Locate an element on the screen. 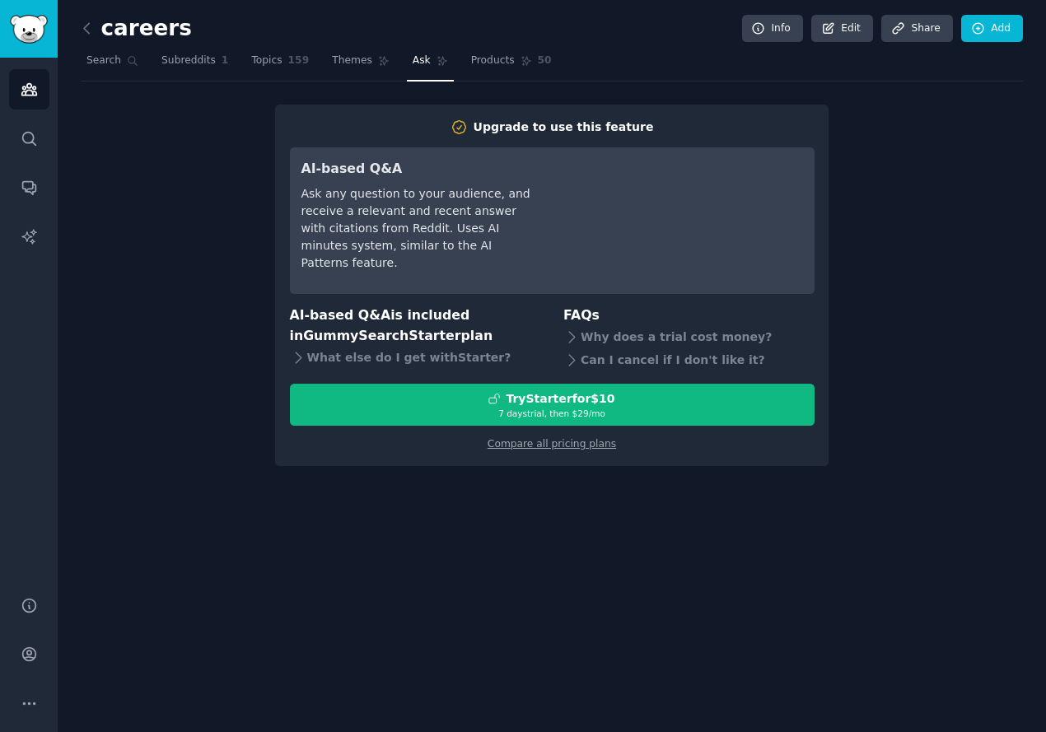 The image size is (1046, 732). h3: AI-based Q&A is located at coordinates (417, 169).